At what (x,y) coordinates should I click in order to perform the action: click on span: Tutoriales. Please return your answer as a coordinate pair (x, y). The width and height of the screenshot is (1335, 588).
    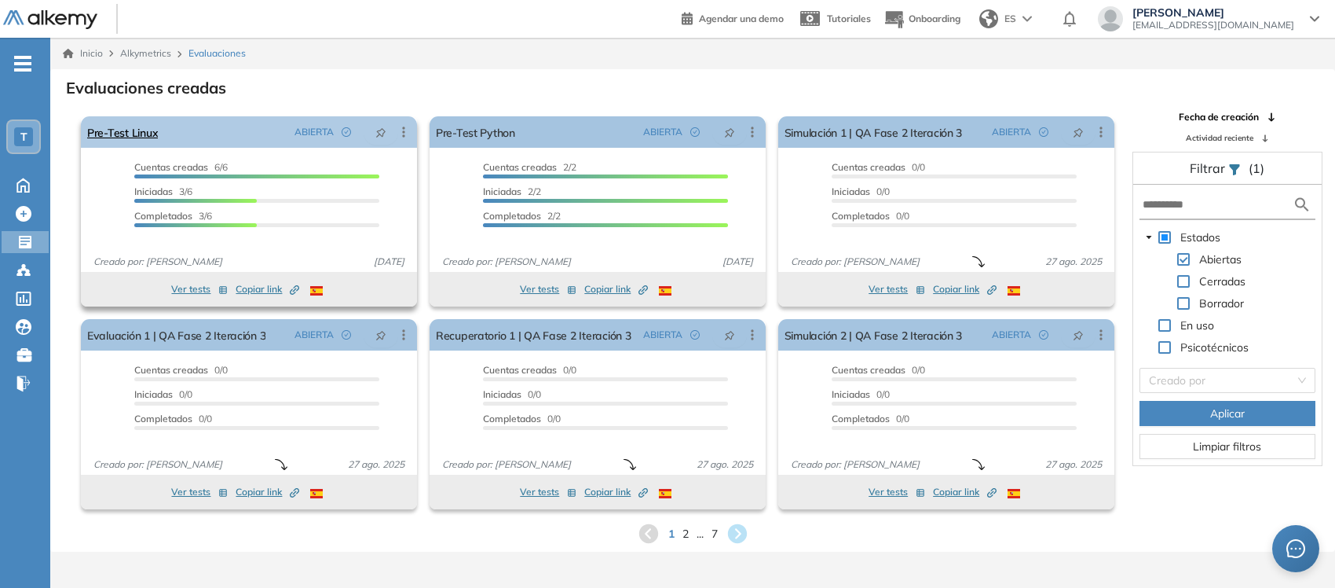
    Looking at the image, I should click on (849, 18).